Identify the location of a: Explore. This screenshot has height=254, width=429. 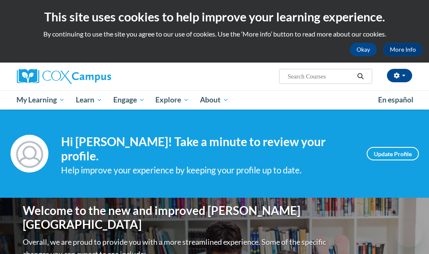
(172, 100).